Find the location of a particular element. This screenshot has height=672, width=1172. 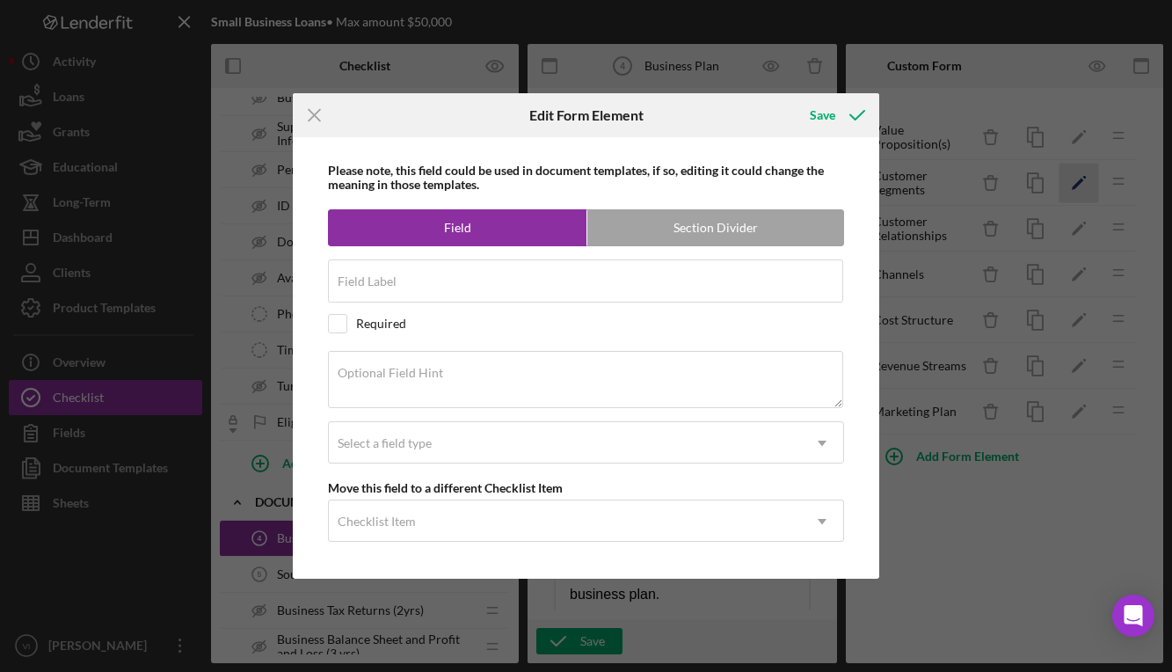

label: Section Divider is located at coordinates (716, 228).